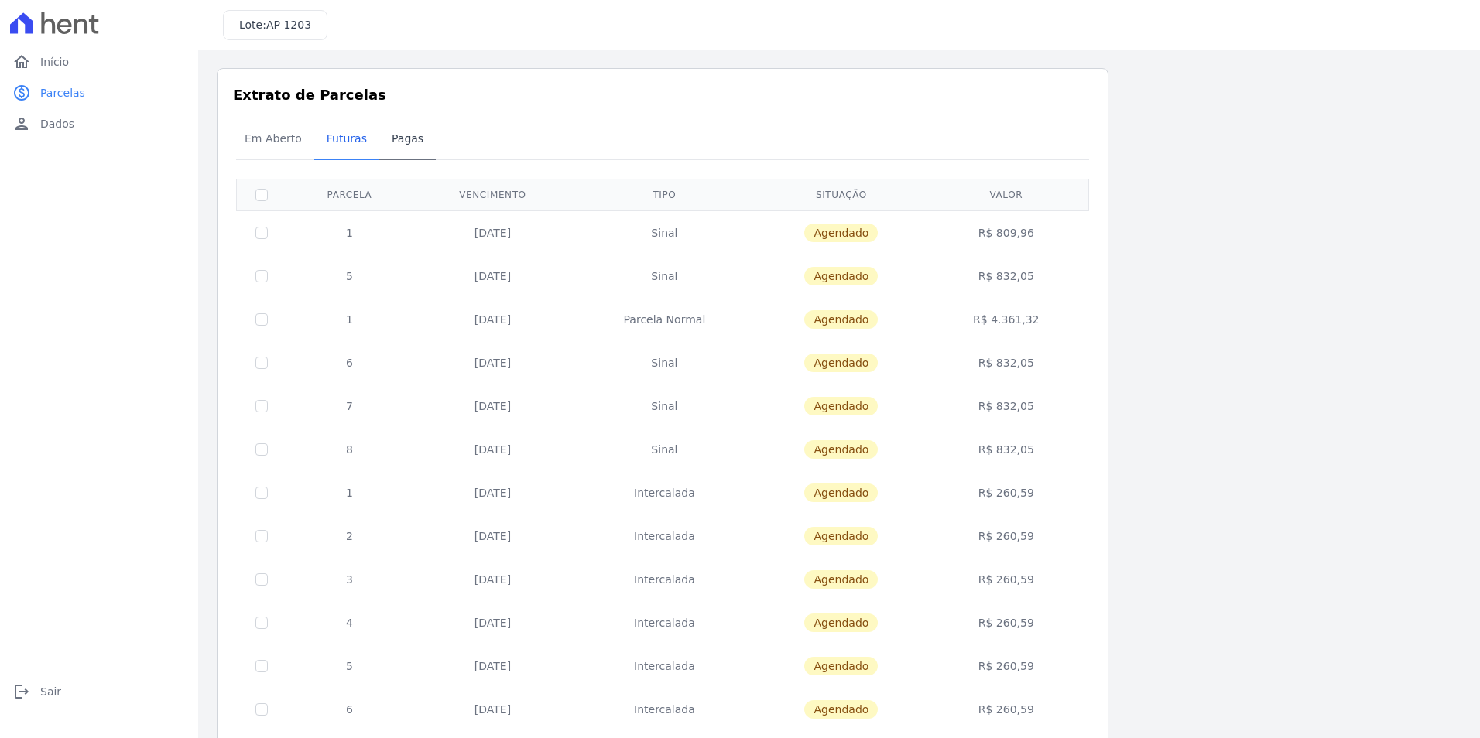 The width and height of the screenshot is (1480, 738). I want to click on td: 8, so click(349, 450).